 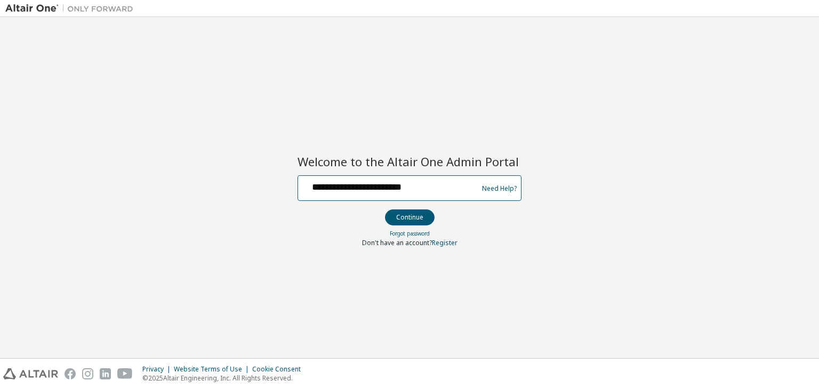 I want to click on button: Continue, so click(x=409, y=218).